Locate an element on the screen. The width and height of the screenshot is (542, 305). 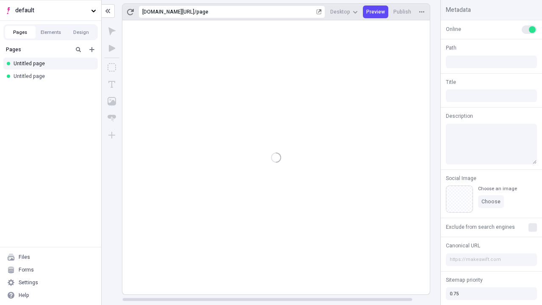
span: default is located at coordinates (51, 11).